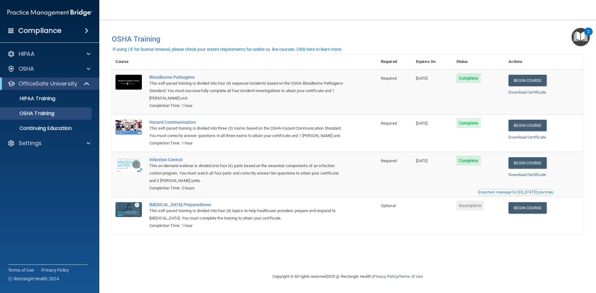  Describe the element at coordinates (544, 62) in the screenshot. I see `th: Actions` at that location.